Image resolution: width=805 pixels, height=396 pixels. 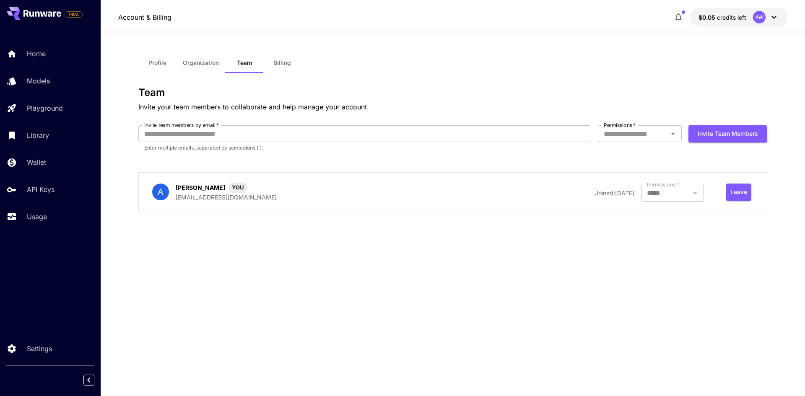 What do you see at coordinates (708, 17) in the screenshot?
I see `span: $0.05` at bounding box center [708, 17].